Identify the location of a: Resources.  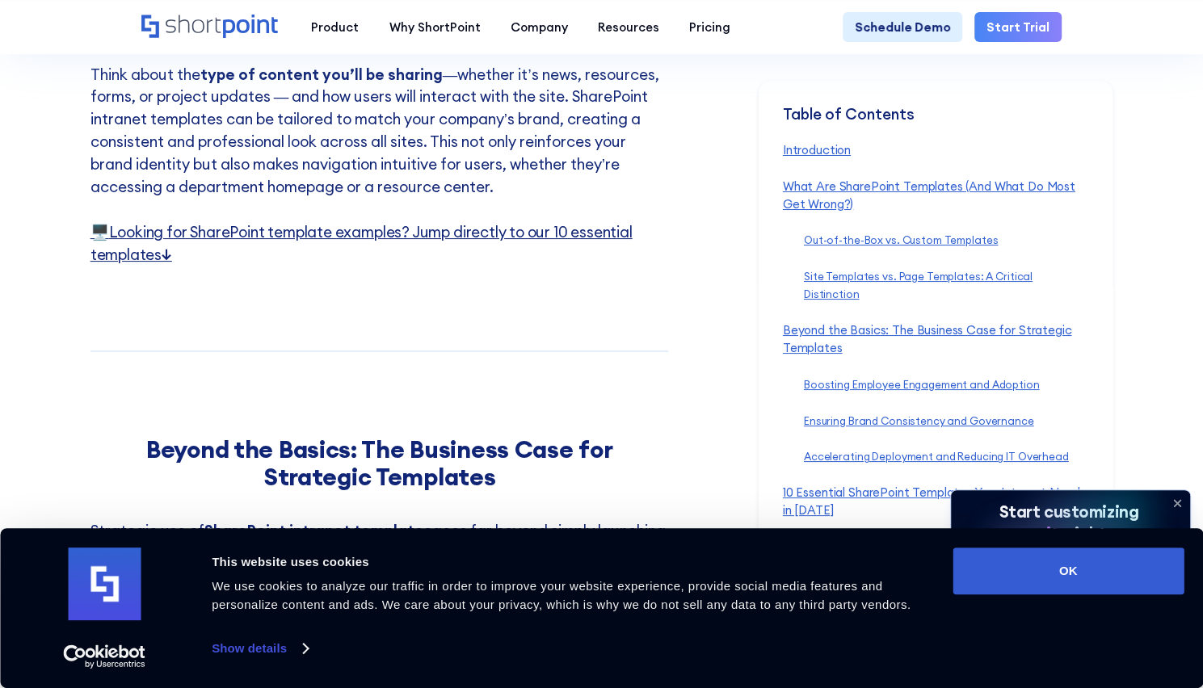
(628, 27).